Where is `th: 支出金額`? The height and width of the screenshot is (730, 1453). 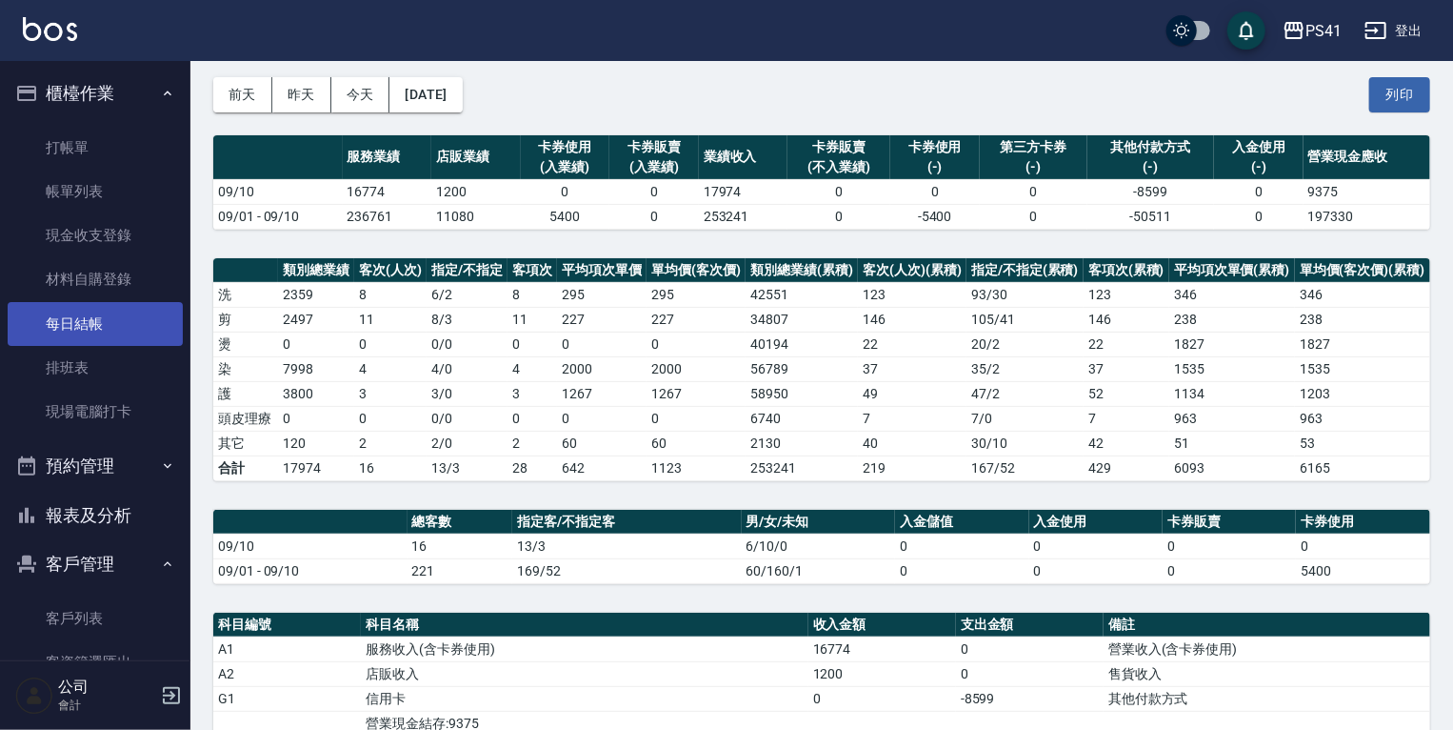 th: 支出金額 is located at coordinates (1029, 625).